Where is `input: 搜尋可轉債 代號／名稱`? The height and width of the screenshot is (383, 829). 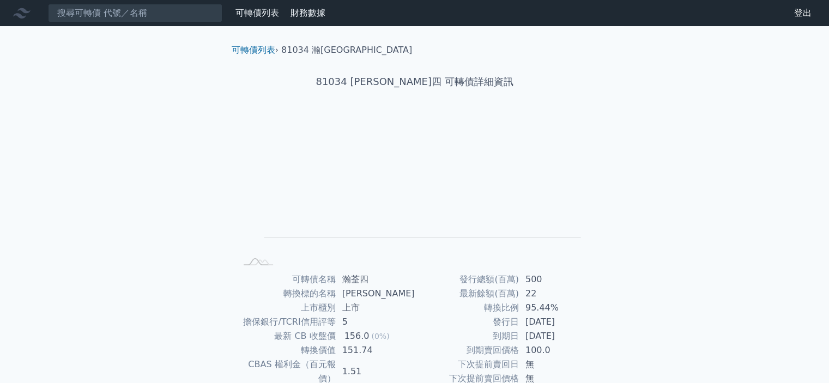
input: 搜尋可轉債 代號／名稱 is located at coordinates (135, 13).